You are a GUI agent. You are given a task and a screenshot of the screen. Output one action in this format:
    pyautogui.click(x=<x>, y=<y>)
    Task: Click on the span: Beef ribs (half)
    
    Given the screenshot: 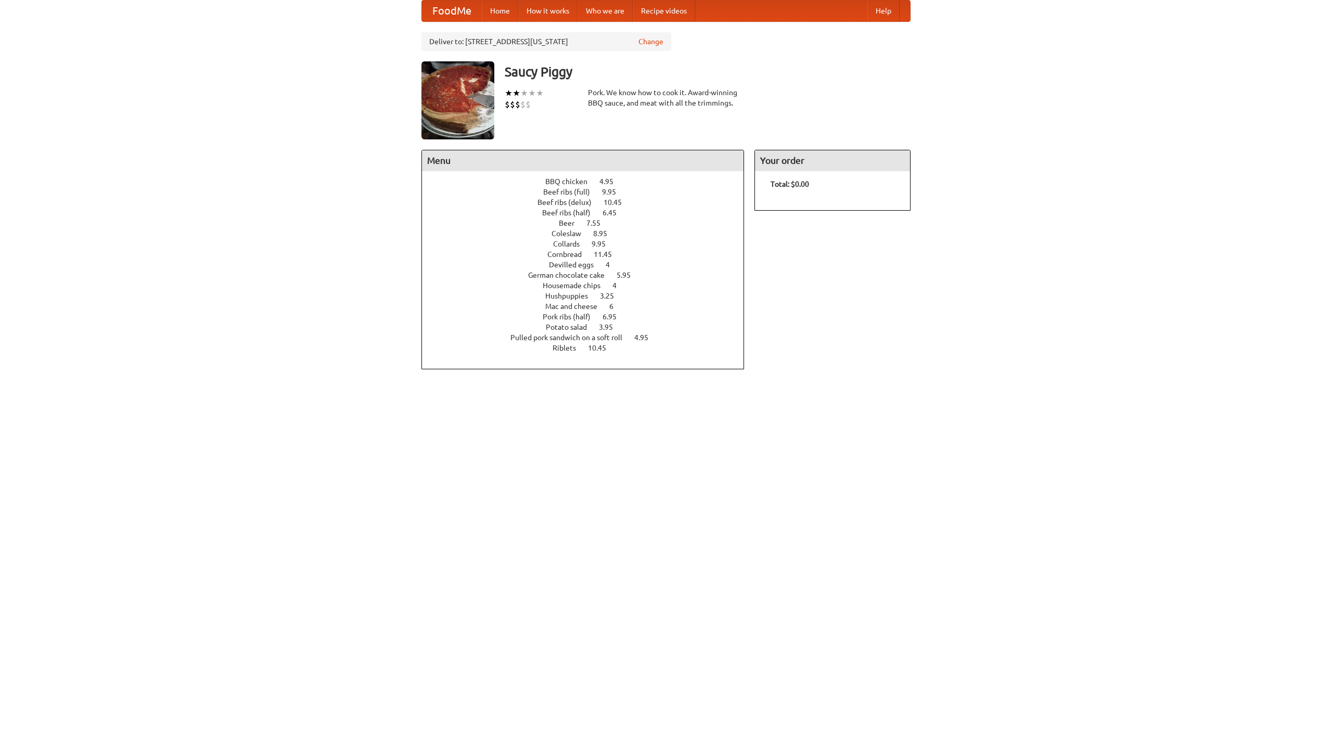 What is the action you would take?
    pyautogui.click(x=571, y=213)
    